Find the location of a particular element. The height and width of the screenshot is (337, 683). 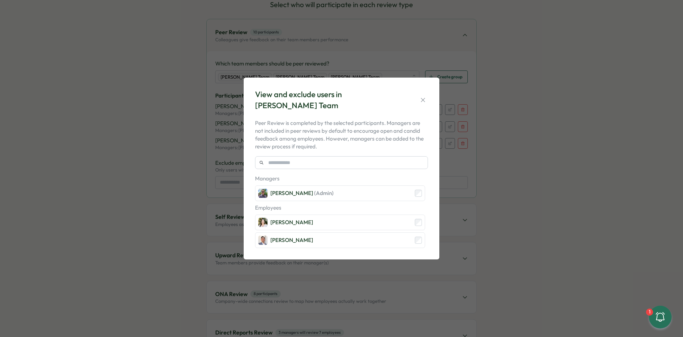

button: 1 is located at coordinates (660, 317).